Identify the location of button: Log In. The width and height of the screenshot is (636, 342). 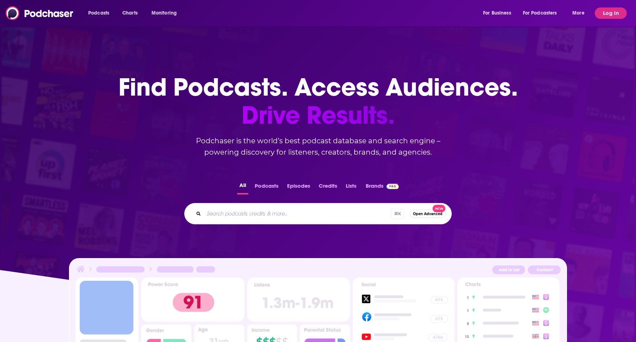
(611, 13).